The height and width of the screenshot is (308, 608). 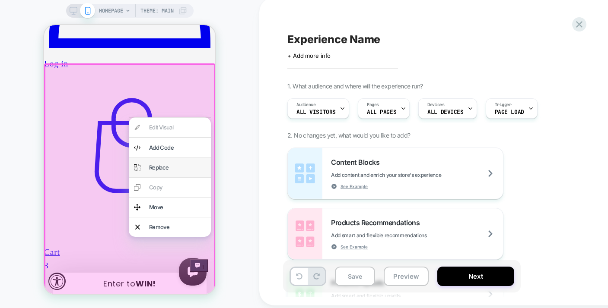 What do you see at coordinates (355, 86) in the screenshot?
I see `span: 1. What audience and where will the experience run?` at bounding box center [355, 86].